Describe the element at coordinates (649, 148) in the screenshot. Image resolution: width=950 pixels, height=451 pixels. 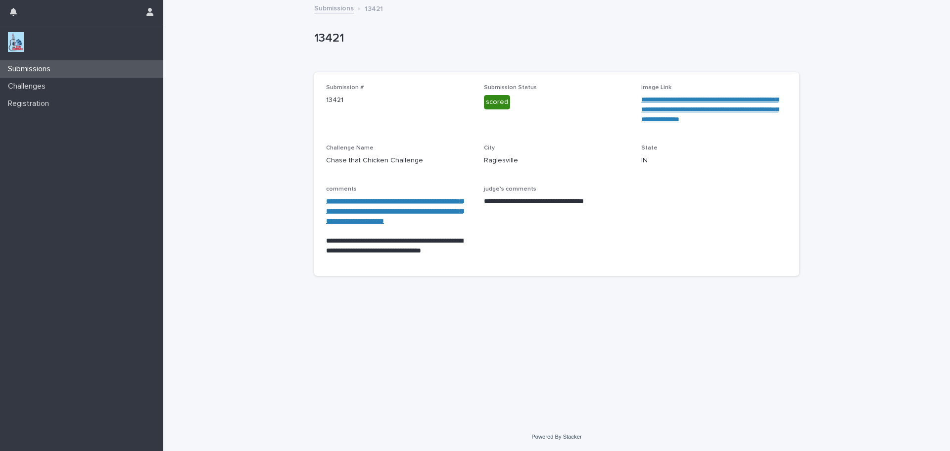
I see `span: State` at that location.